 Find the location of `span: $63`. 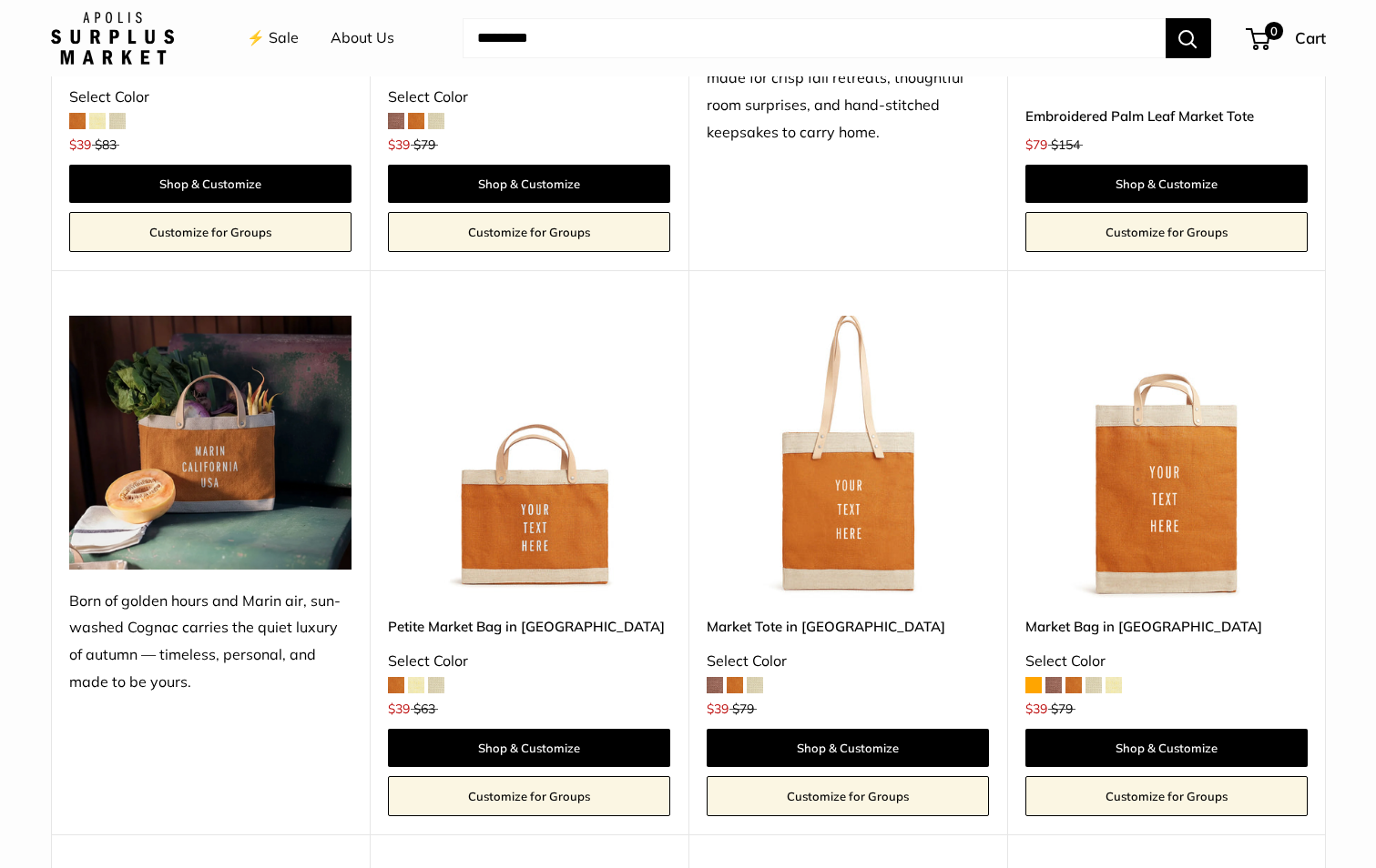

span: $63 is located at coordinates (424, 709).